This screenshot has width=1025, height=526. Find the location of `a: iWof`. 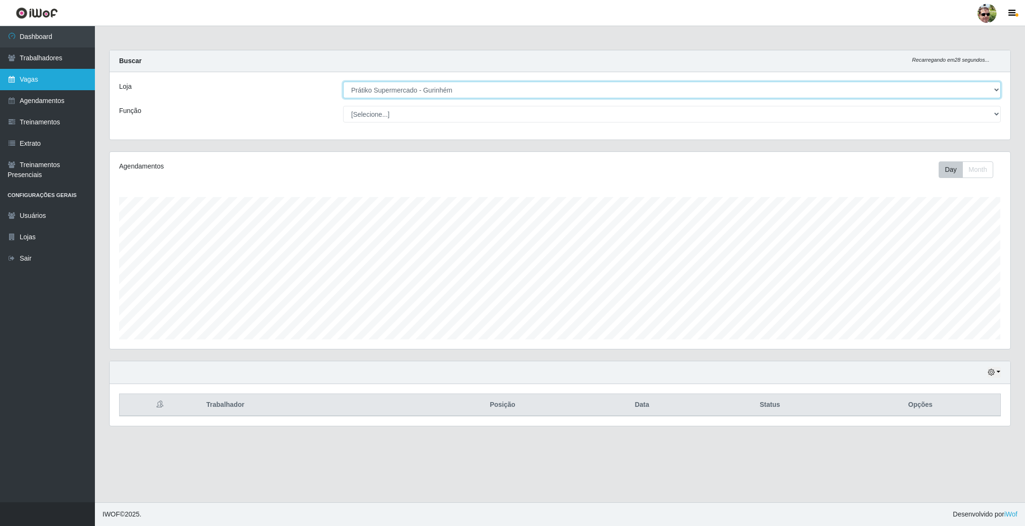

a: iWof is located at coordinates (1011, 514).